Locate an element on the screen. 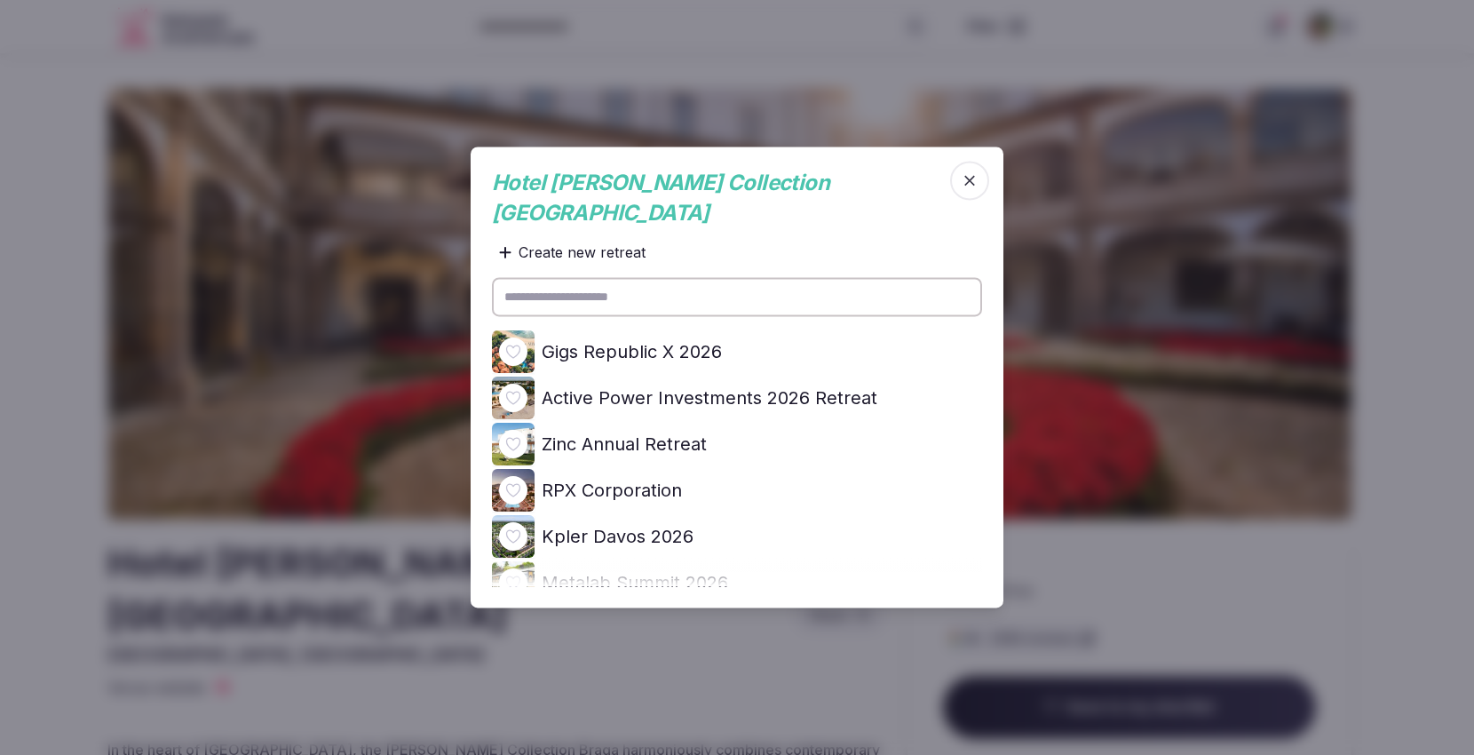 Image resolution: width=1474 pixels, height=755 pixels. img: Top retreat image for the retreat: Zinc Annual Retreat is located at coordinates (513, 445).